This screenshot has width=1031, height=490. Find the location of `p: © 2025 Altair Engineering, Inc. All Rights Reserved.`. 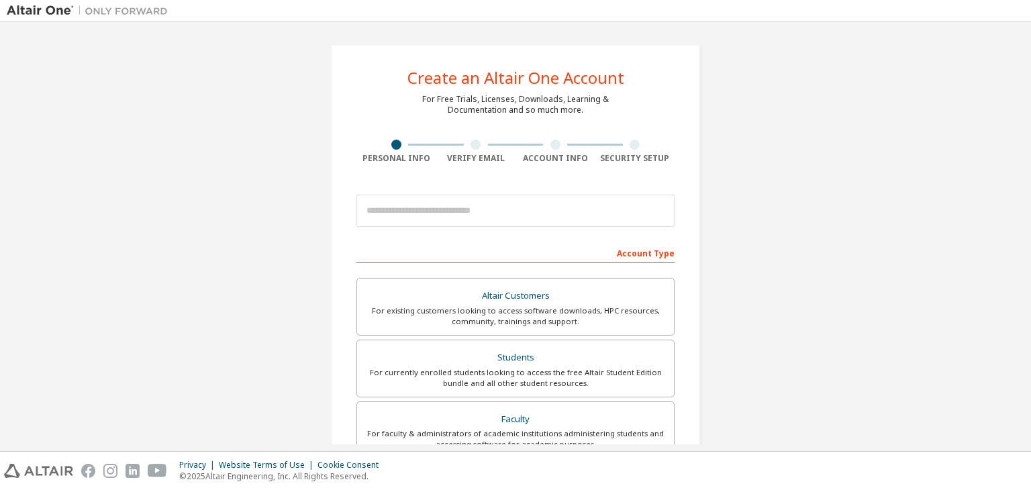

p: © 2025 Altair Engineering, Inc. All Rights Reserved. is located at coordinates (283, 476).